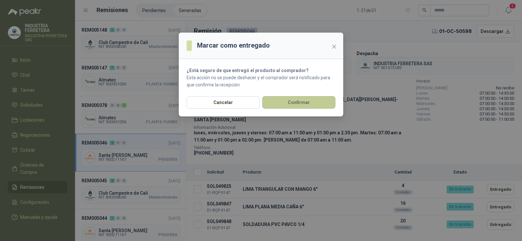  What do you see at coordinates (261, 81) in the screenshot?
I see `p: Esta acción no se puede deshacer y el comprador será notificado para que confirme la recepción.` at bounding box center [261, 81].